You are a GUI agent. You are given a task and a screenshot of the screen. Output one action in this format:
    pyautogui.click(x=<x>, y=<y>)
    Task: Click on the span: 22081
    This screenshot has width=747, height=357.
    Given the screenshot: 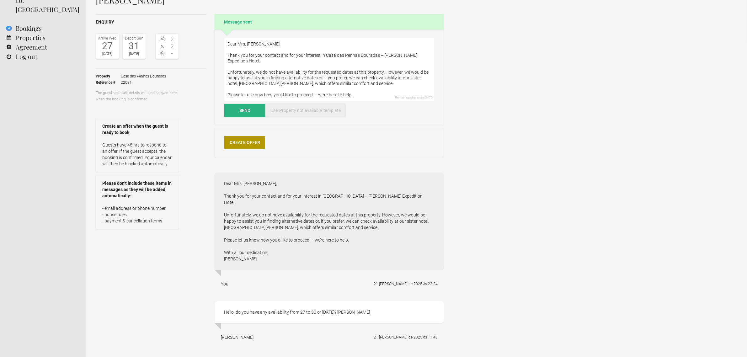 What is the action you would take?
    pyautogui.click(x=143, y=83)
    